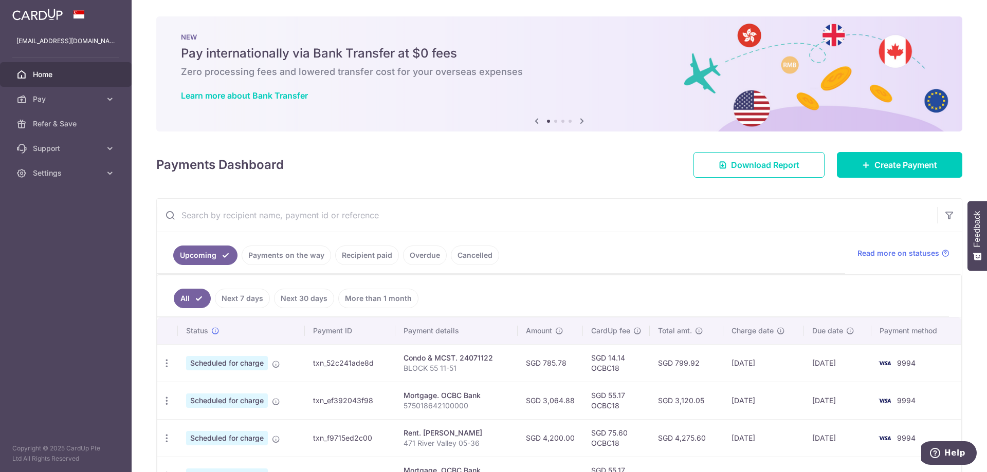 The image size is (987, 472). What do you see at coordinates (304, 299) in the screenshot?
I see `a: Next 30 days` at bounding box center [304, 299].